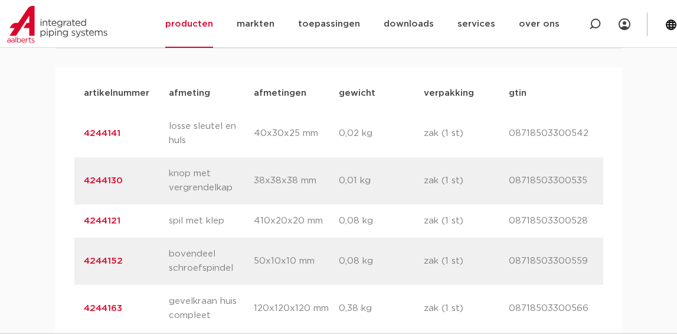 This screenshot has width=677, height=334. I want to click on p: bovendeel schroefspindel, so click(211, 261).